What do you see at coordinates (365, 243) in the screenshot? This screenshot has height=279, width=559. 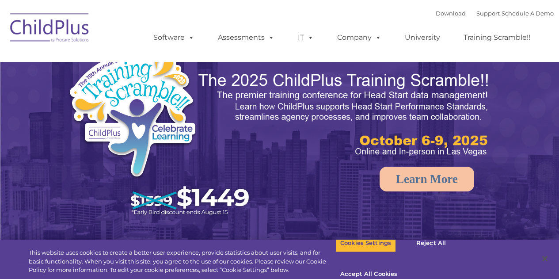 I see `button: Cookies Settings` at bounding box center [365, 243].